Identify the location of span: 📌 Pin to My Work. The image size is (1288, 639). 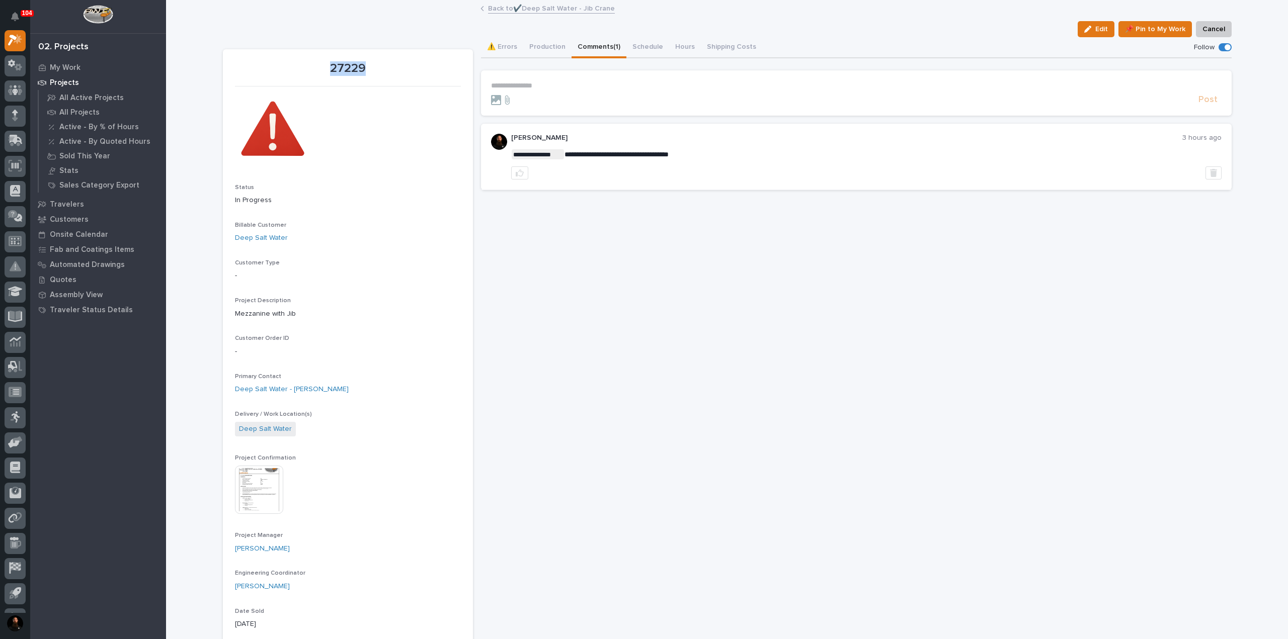
(1155, 29).